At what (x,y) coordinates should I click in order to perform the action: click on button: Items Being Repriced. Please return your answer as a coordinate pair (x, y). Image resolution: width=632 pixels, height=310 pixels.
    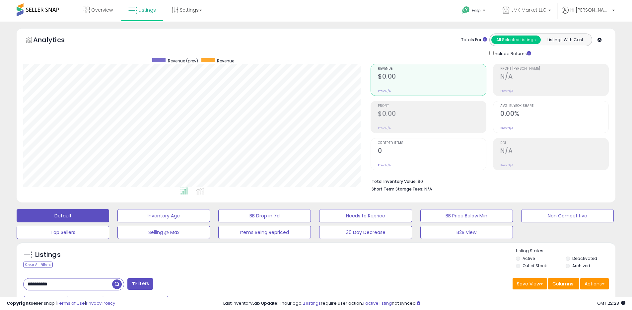
    Looking at the image, I should click on (265, 232).